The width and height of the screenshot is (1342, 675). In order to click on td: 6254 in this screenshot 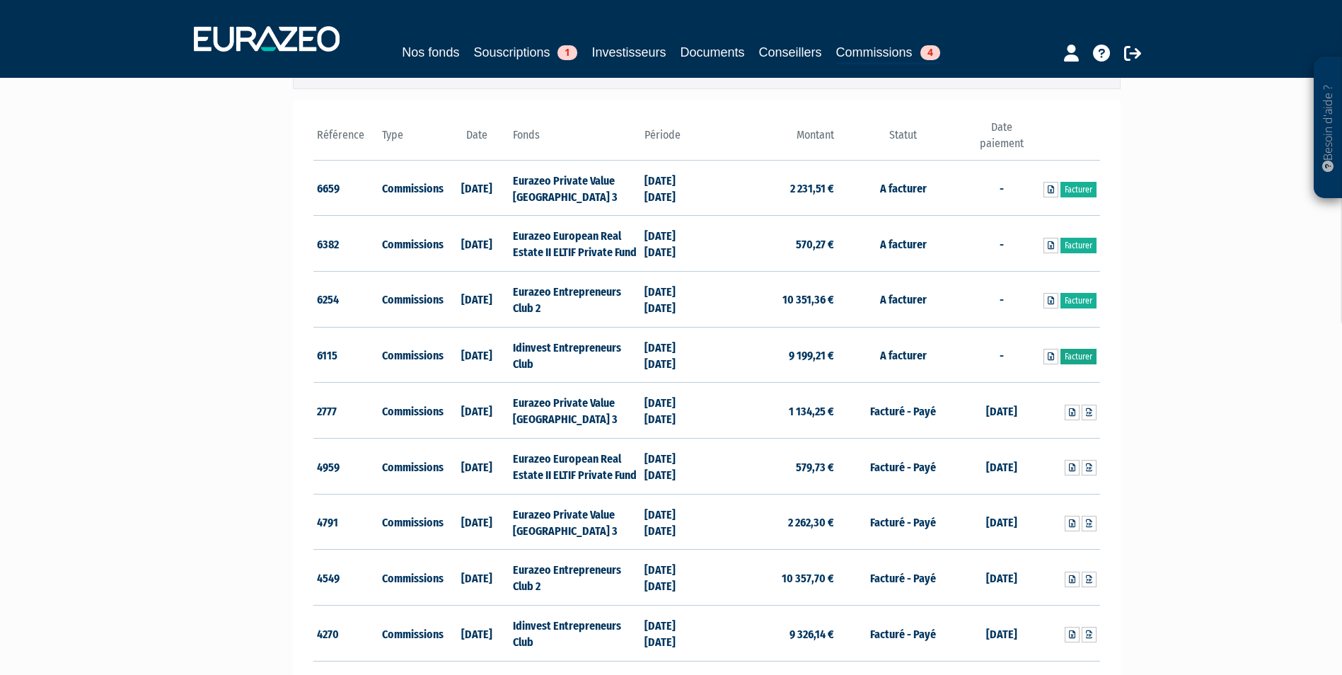, I will do `click(346, 299)`.